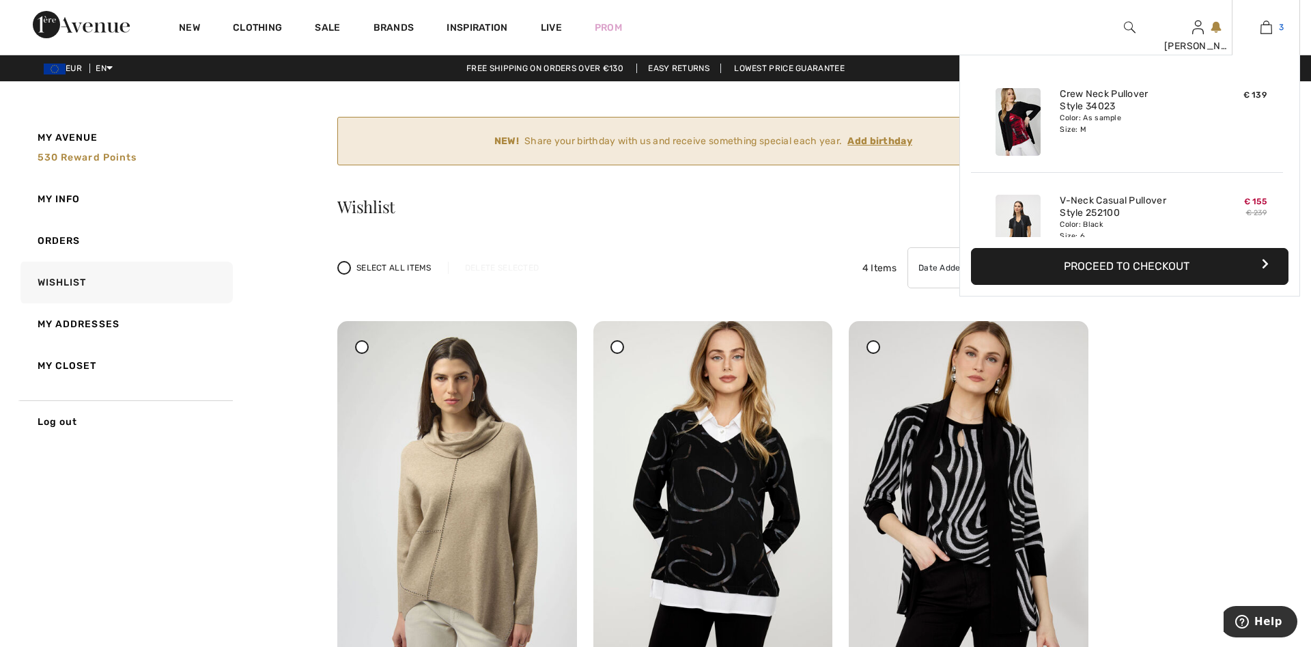 This screenshot has height=647, width=1311. Describe the element at coordinates (257, 29) in the screenshot. I see `a: Clothing` at that location.